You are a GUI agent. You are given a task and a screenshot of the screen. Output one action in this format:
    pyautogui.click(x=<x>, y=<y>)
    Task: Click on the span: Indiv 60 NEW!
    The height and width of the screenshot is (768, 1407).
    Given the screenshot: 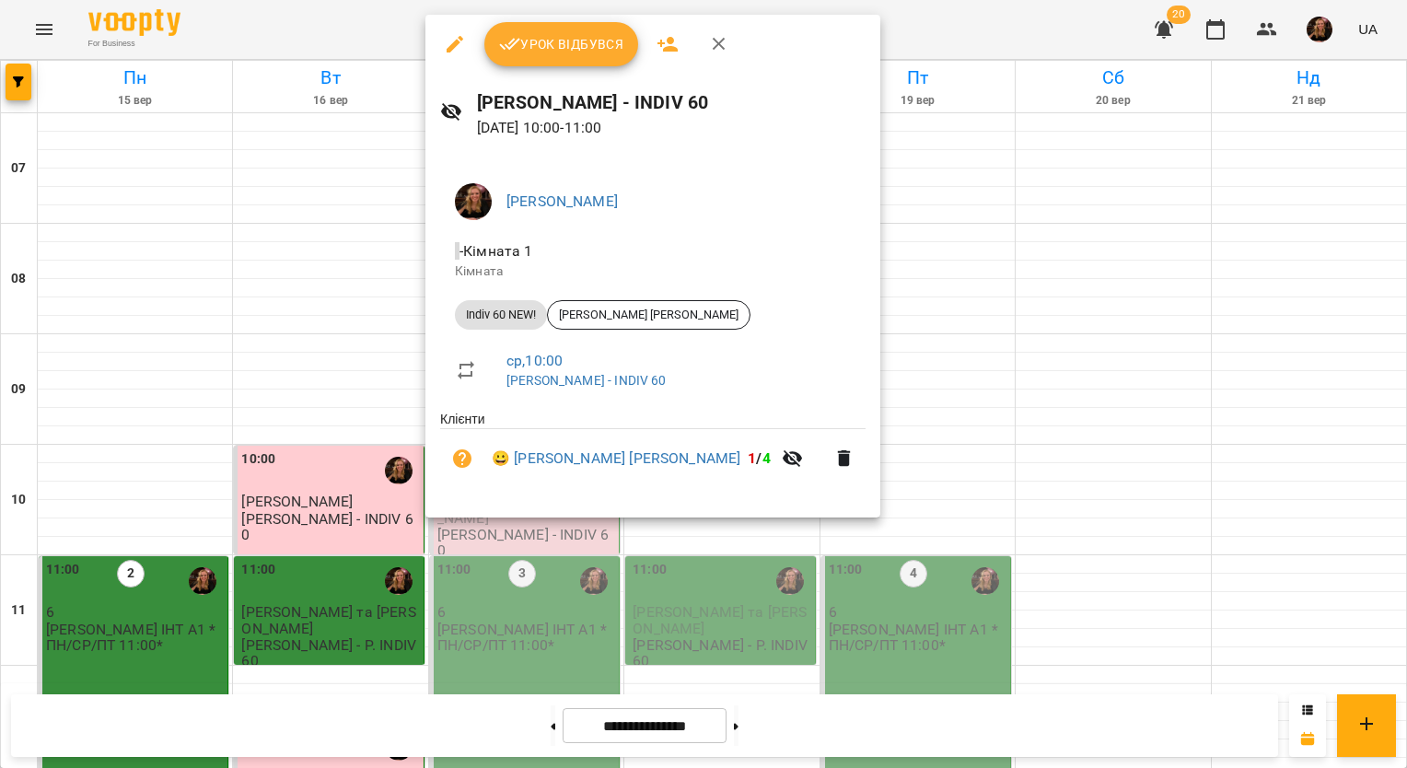 What is the action you would take?
    pyautogui.click(x=501, y=315)
    